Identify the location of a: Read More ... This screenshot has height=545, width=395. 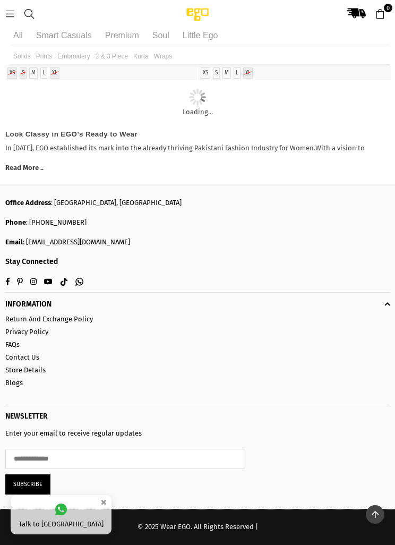
(24, 168).